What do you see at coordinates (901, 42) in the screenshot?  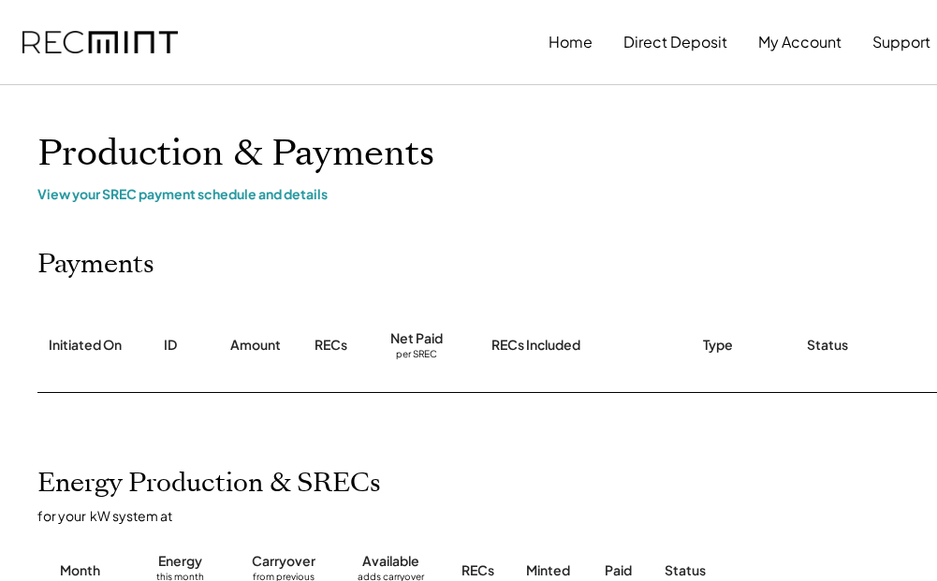 I see `button: Support` at bounding box center [901, 42].